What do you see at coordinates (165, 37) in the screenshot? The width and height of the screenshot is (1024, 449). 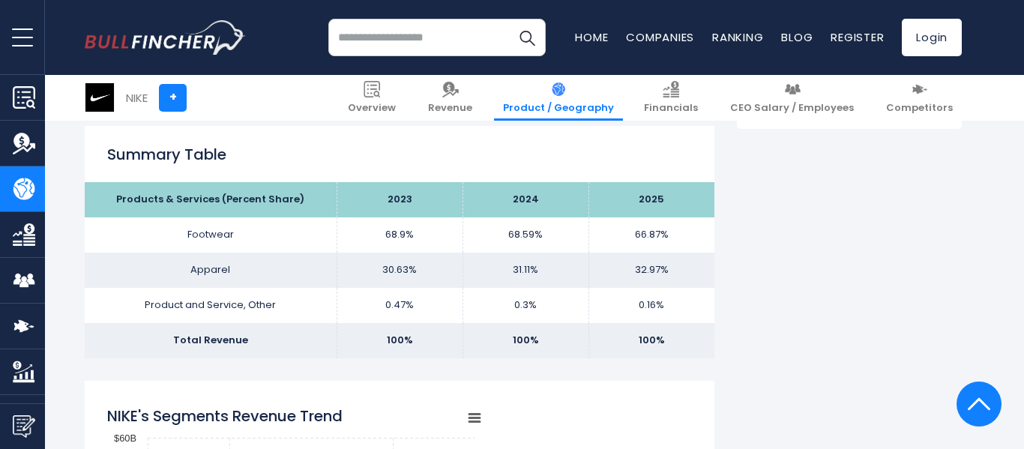 I see `a: Go to homepage` at bounding box center [165, 37].